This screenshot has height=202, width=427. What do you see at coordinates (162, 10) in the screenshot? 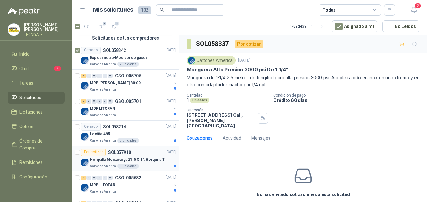
I see `span: search` at bounding box center [162, 10].